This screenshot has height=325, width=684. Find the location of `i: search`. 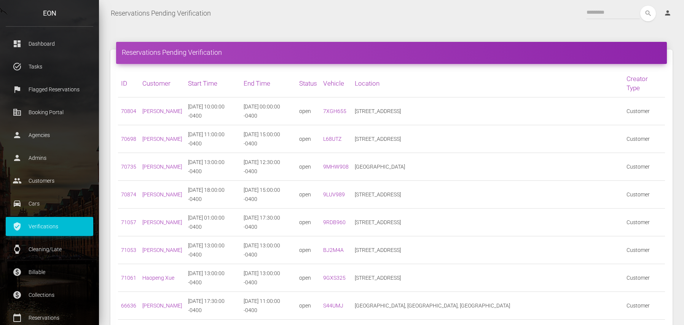

i: search is located at coordinates (648, 13).